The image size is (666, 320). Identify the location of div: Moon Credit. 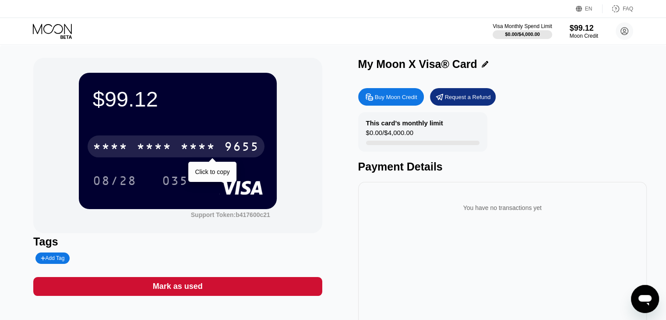
(584, 36).